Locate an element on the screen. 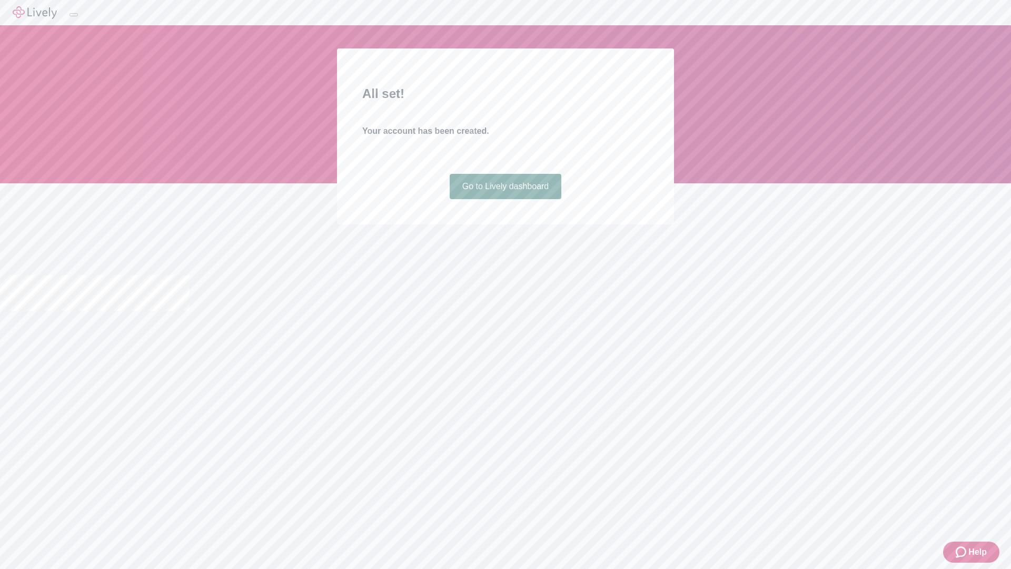 This screenshot has width=1011, height=569. h2: All set! is located at coordinates (505, 94).